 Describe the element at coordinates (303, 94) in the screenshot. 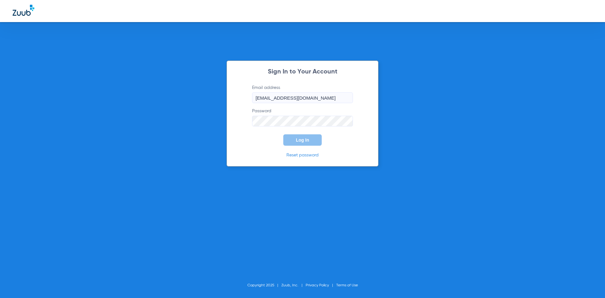

I see `label: Email address` at that location.